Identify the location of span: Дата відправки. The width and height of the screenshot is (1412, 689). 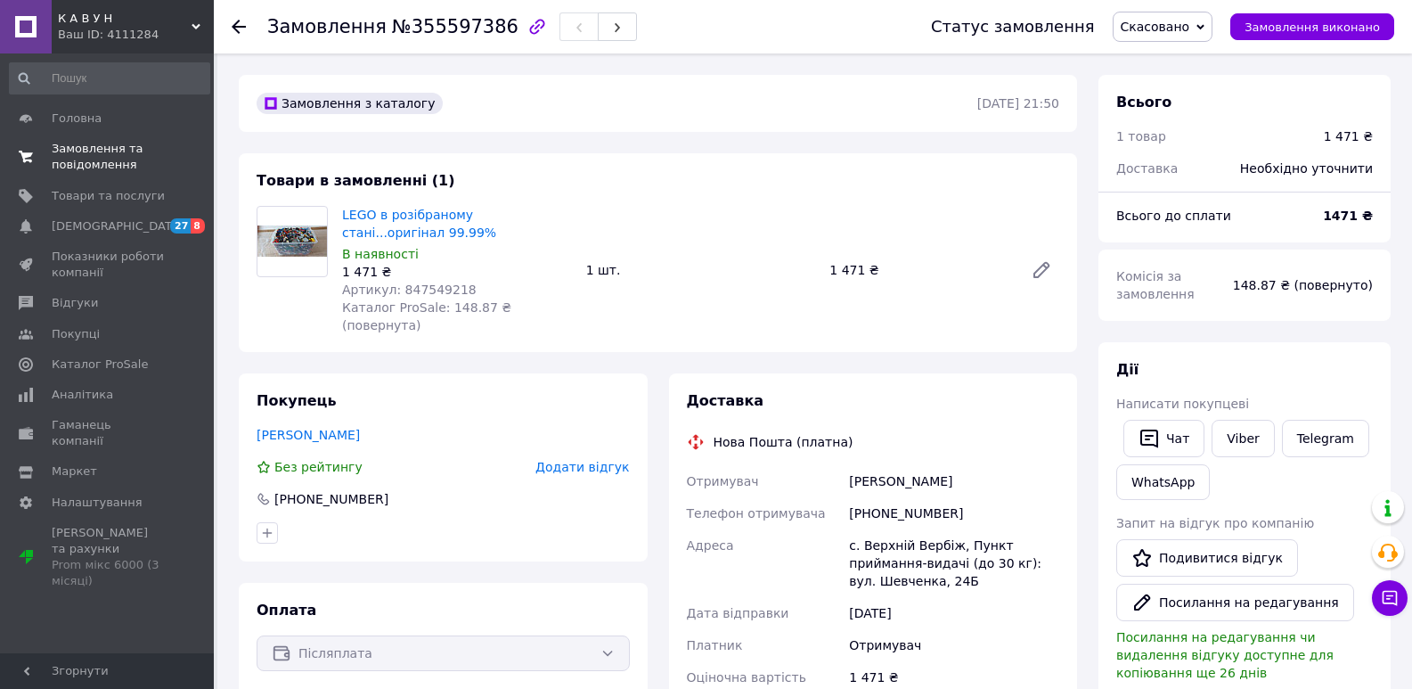
(738, 613).